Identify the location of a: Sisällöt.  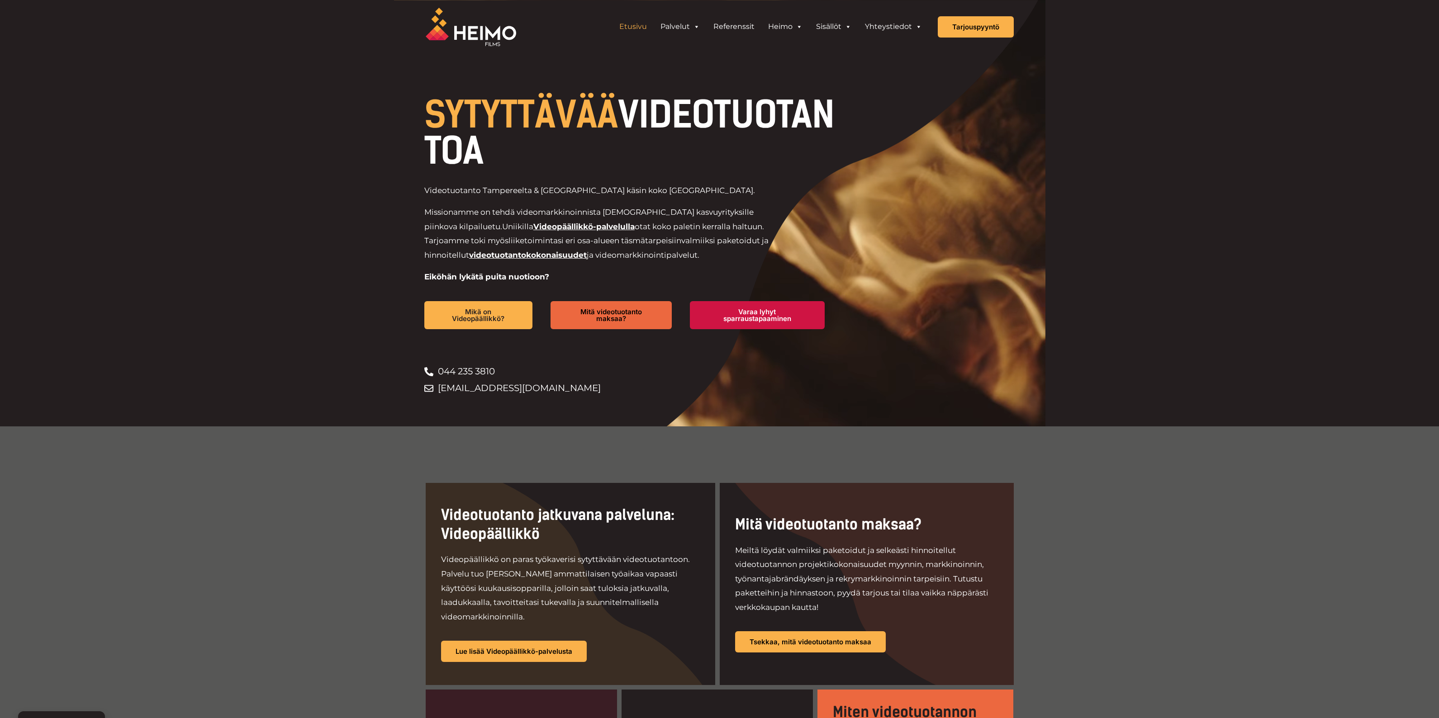
(834, 27).